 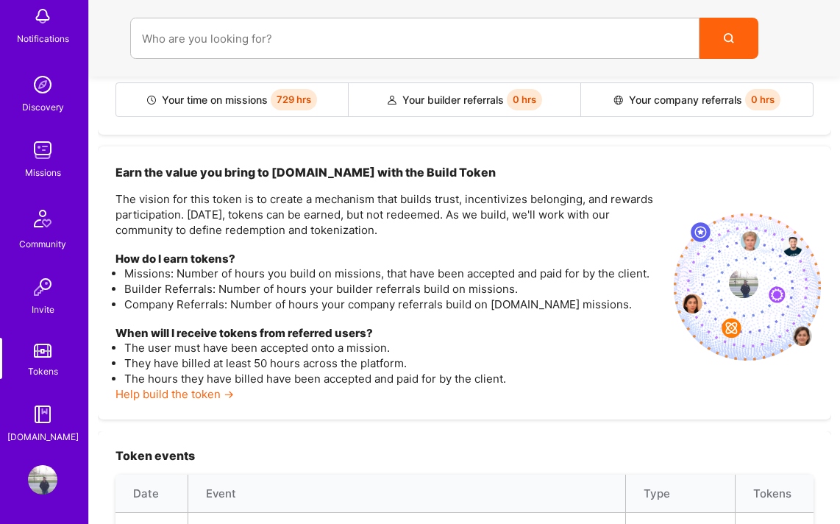 I want to click on div: Discovery, so click(x=43, y=107).